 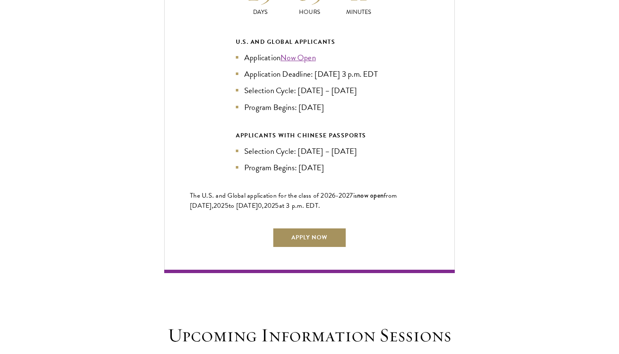 What do you see at coordinates (310, 12) in the screenshot?
I see `p: Hours` at bounding box center [310, 12].